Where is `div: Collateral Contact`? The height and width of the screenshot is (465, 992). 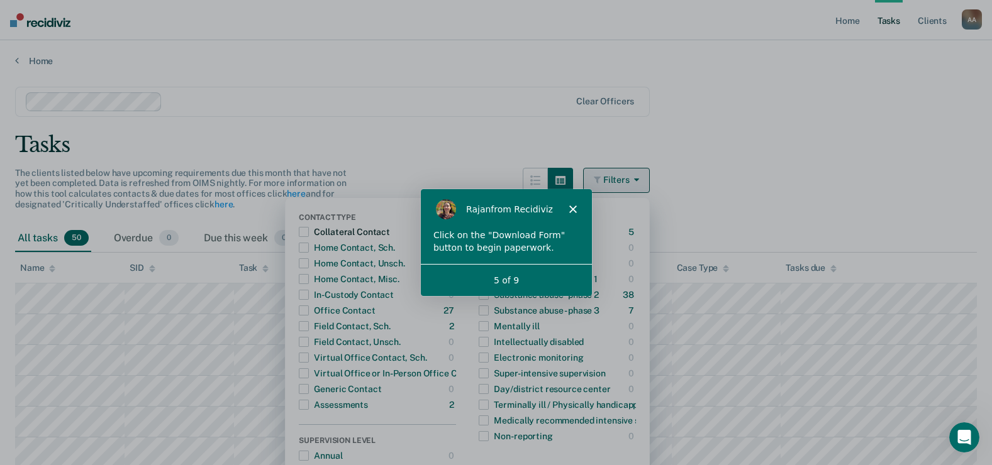
div: Collateral Contact is located at coordinates (344, 232).